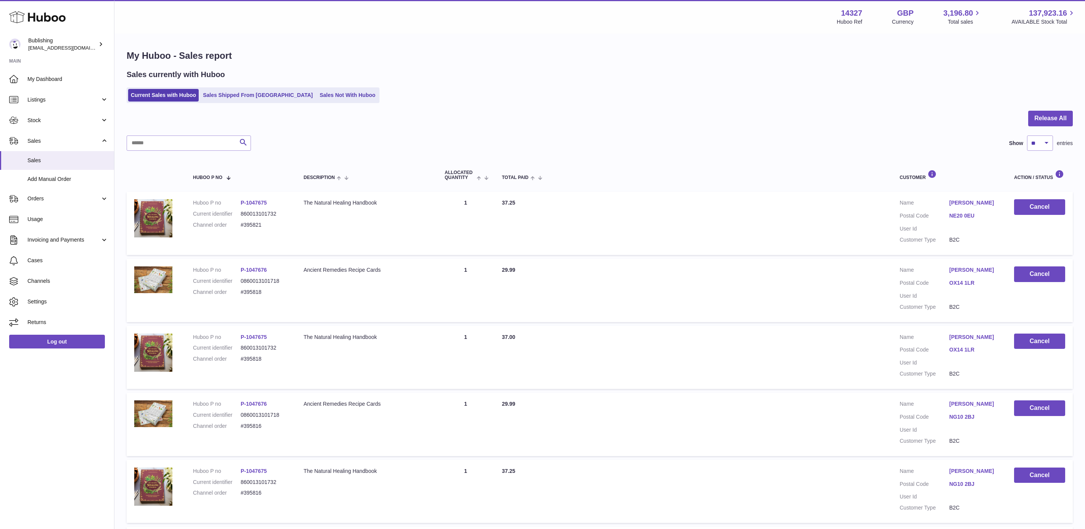 Image resolution: width=1085 pixels, height=529 pixels. Describe the element at coordinates (1048, 13) in the screenshot. I see `span: 137,923.16` at that location.